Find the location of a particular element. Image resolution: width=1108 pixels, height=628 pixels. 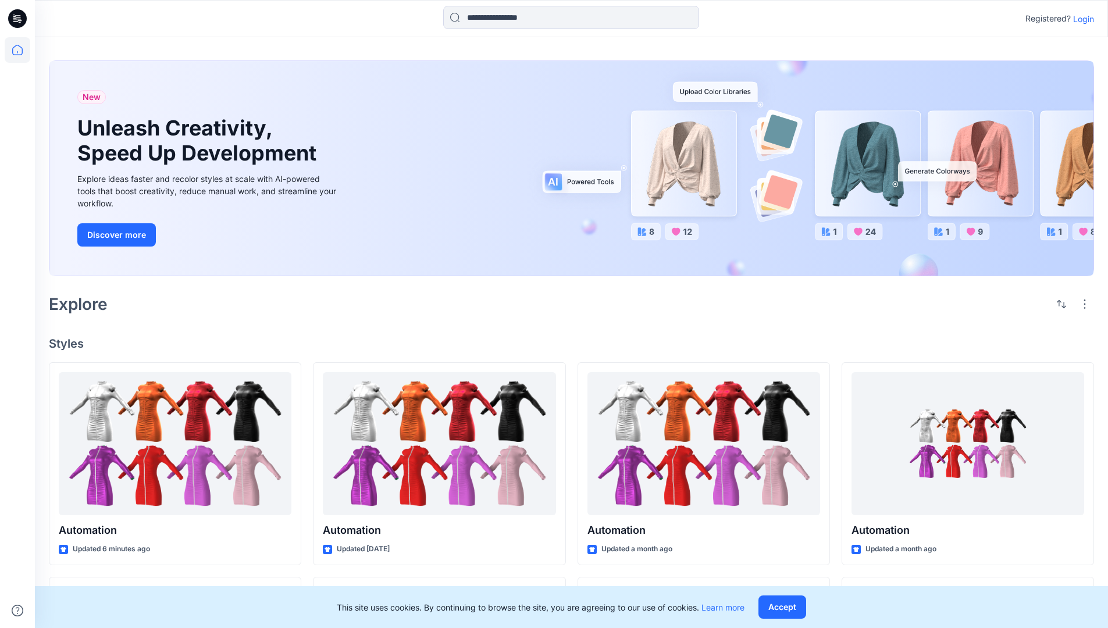

button: Accept is located at coordinates (782, 607).